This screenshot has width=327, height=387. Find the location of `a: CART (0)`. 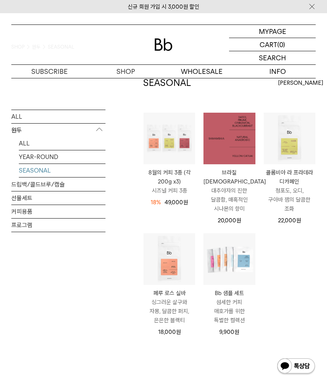

a: CART (0) is located at coordinates (273, 45).